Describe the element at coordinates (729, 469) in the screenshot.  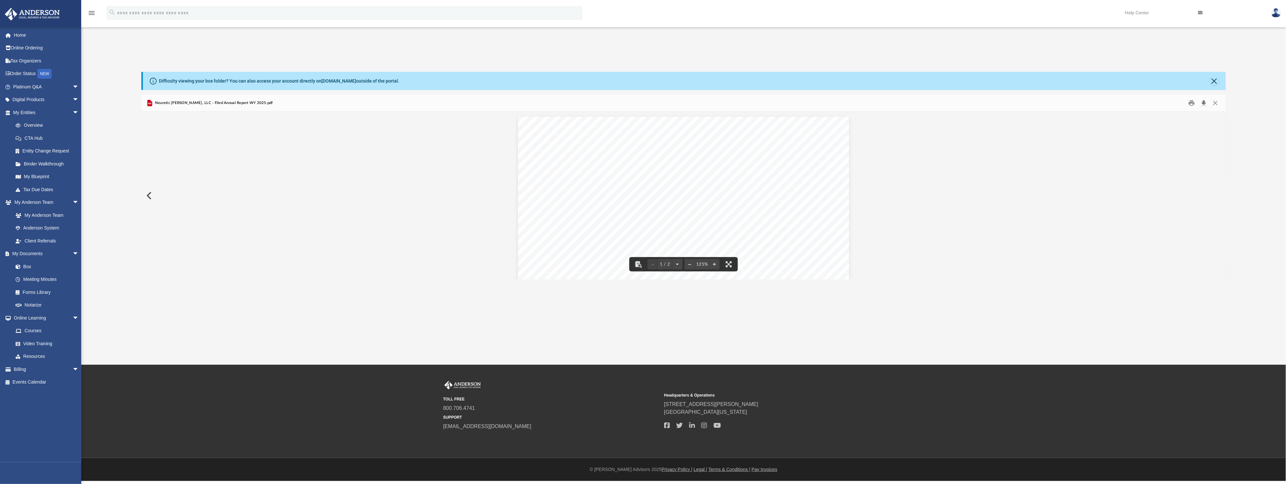
I see `a: Terms & Conditions |` at that location.